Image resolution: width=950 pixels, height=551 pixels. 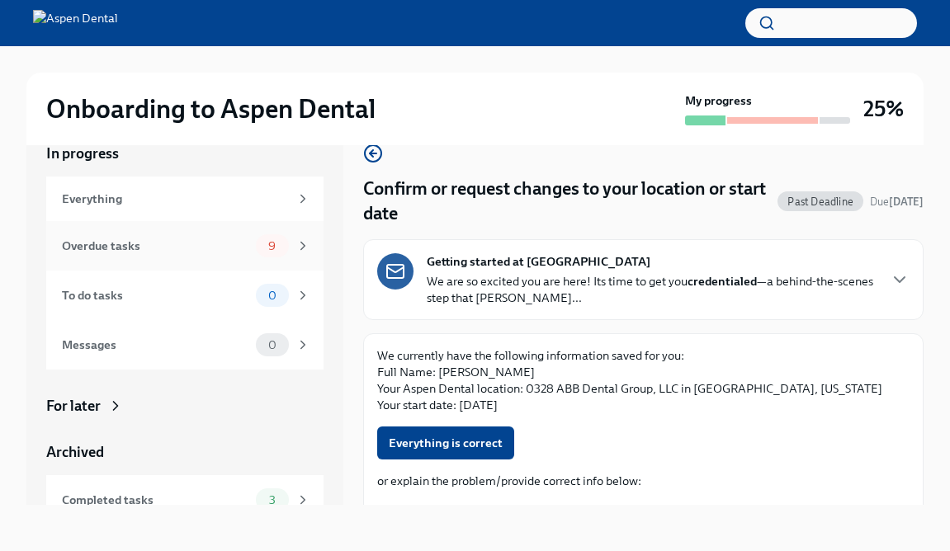 What do you see at coordinates (185, 452) in the screenshot?
I see `div: Archived` at bounding box center [185, 452].